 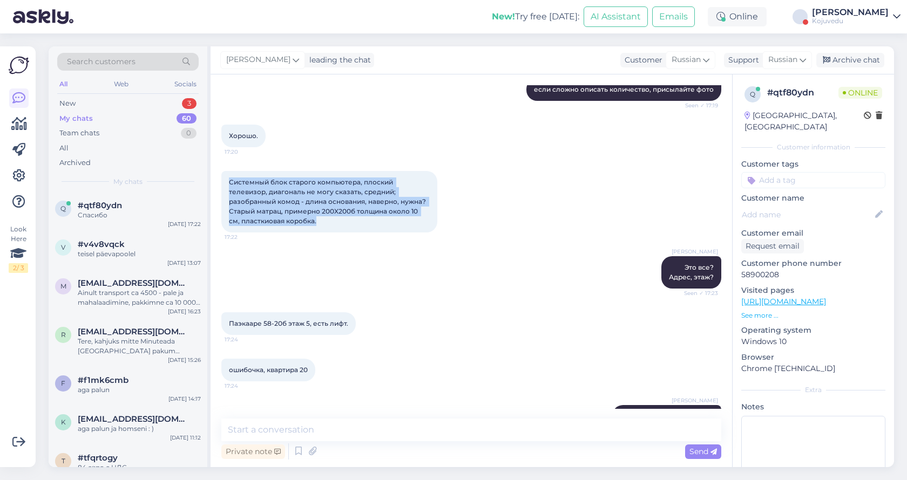 What do you see at coordinates (139, 468) in the screenshot?
I see `div: 84 евро с НДС` at bounding box center [139, 468].